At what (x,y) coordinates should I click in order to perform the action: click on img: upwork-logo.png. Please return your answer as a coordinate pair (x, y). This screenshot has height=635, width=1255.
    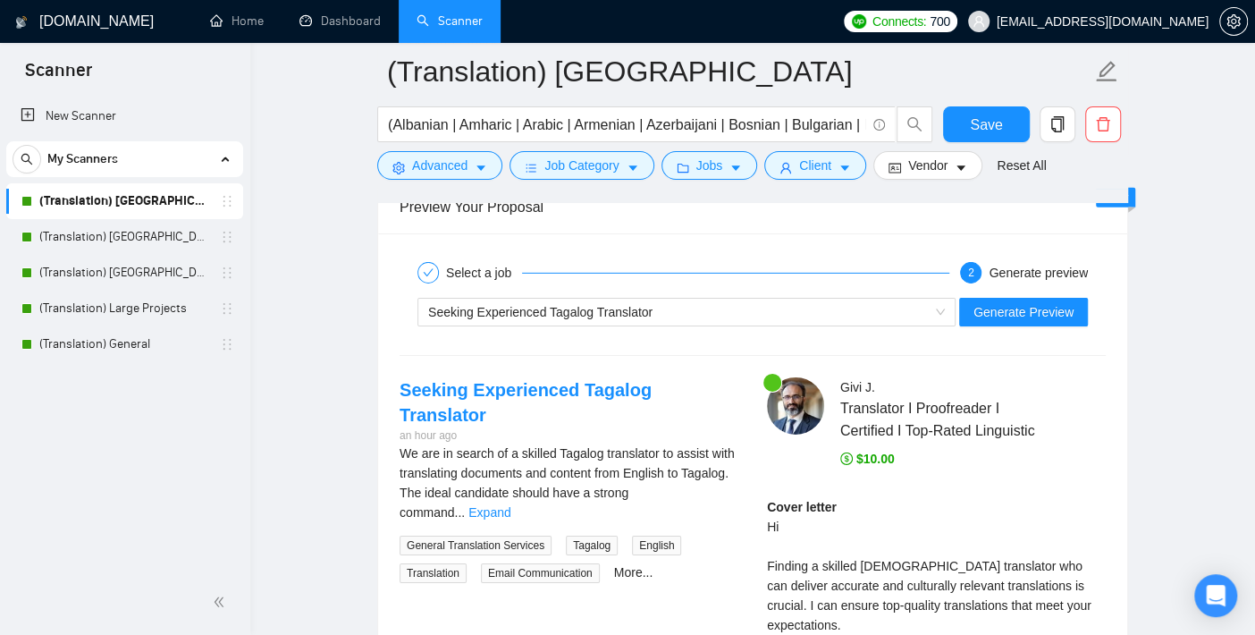
    Looking at the image, I should click on (859, 21).